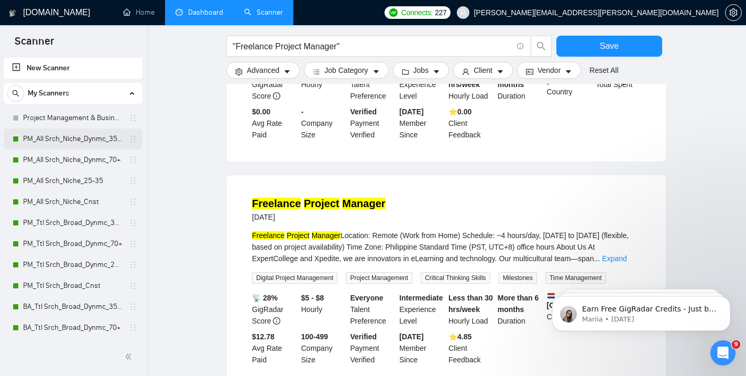 The width and height of the screenshot is (746, 376). I want to click on span: bars, so click(316, 71).